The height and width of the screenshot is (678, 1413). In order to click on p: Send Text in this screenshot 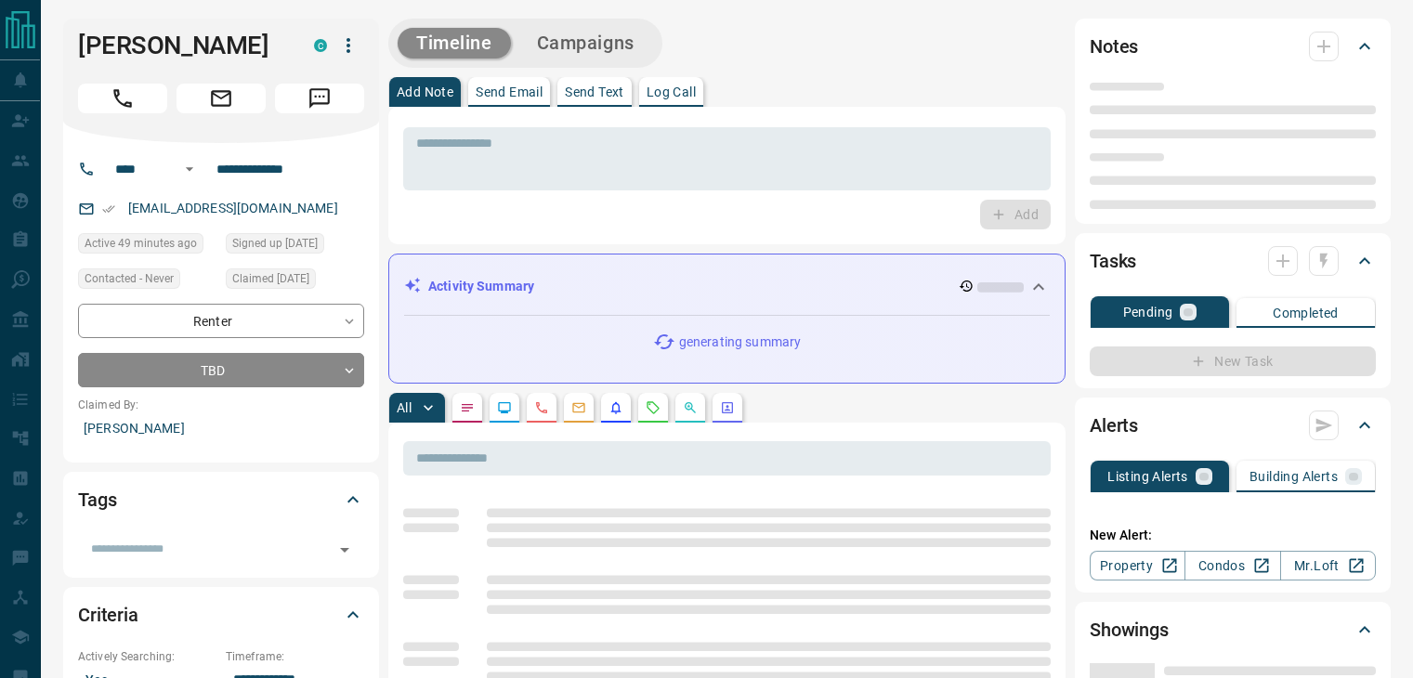, I will do `click(594, 92)`.